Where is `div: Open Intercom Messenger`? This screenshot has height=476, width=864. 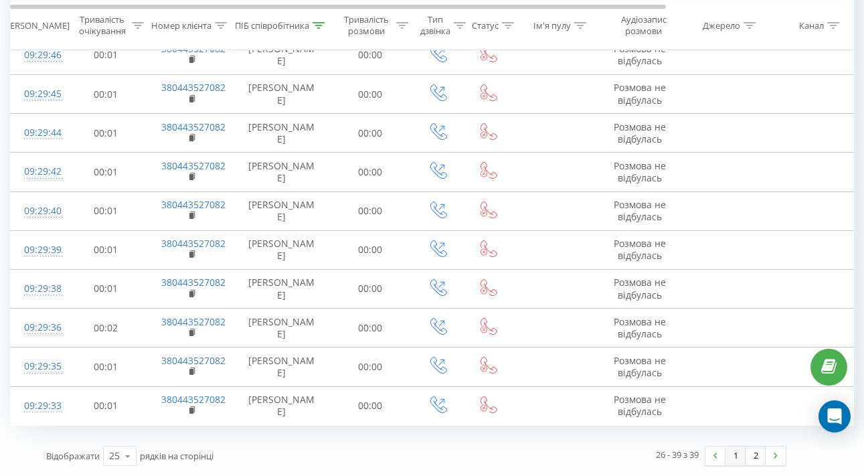
div: Open Intercom Messenger is located at coordinates (835, 416).